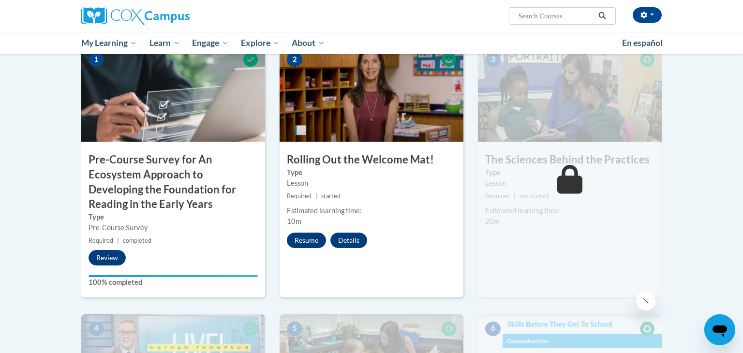  Describe the element at coordinates (260, 43) in the screenshot. I see `span: Explore` at that location.